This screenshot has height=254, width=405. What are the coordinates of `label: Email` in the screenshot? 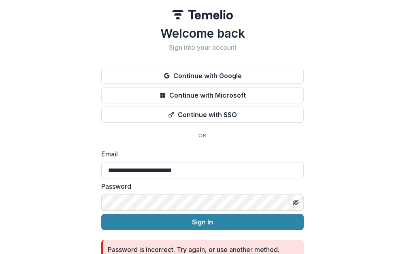 It's located at (200, 154).